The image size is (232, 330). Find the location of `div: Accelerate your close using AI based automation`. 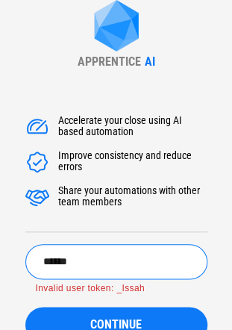

div: Accelerate your close using AI based automation is located at coordinates (133, 127).